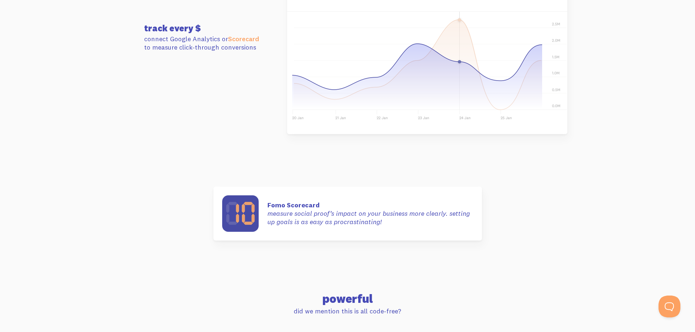 This screenshot has height=332, width=695. I want to click on img: scorecard-e67f52ac91b9e0e9e86be36596adc1432470df185e6536fe5ac7d7f0993e8834.svg, so click(240, 214).